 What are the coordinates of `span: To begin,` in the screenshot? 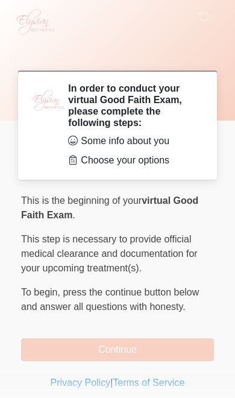 It's located at (42, 292).